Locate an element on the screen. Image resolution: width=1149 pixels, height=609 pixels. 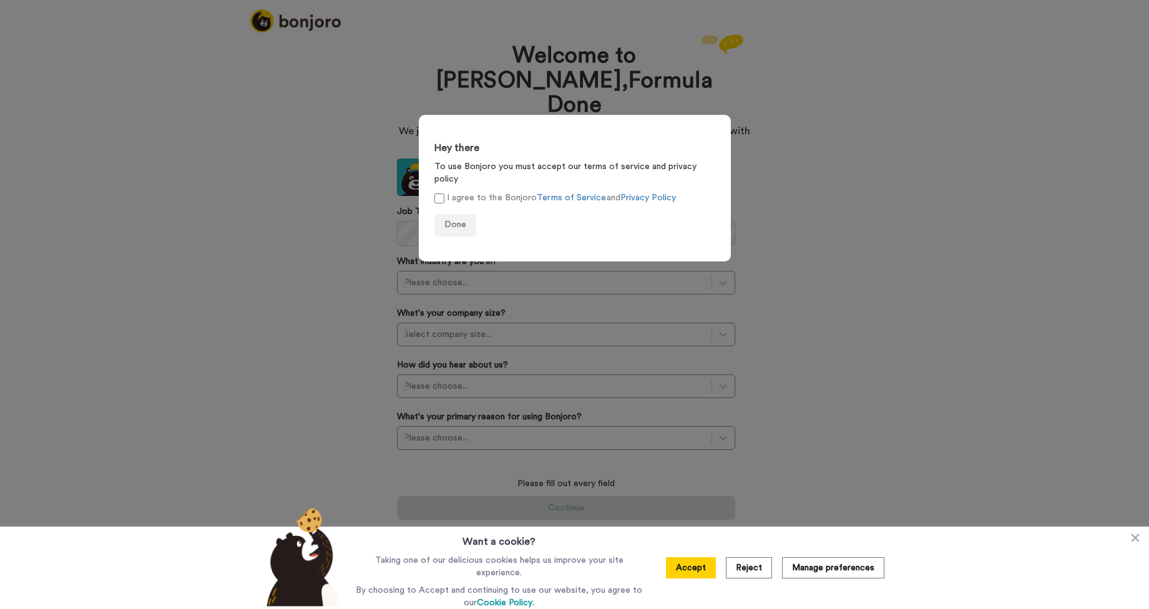
button: Accept is located at coordinates (691, 568).